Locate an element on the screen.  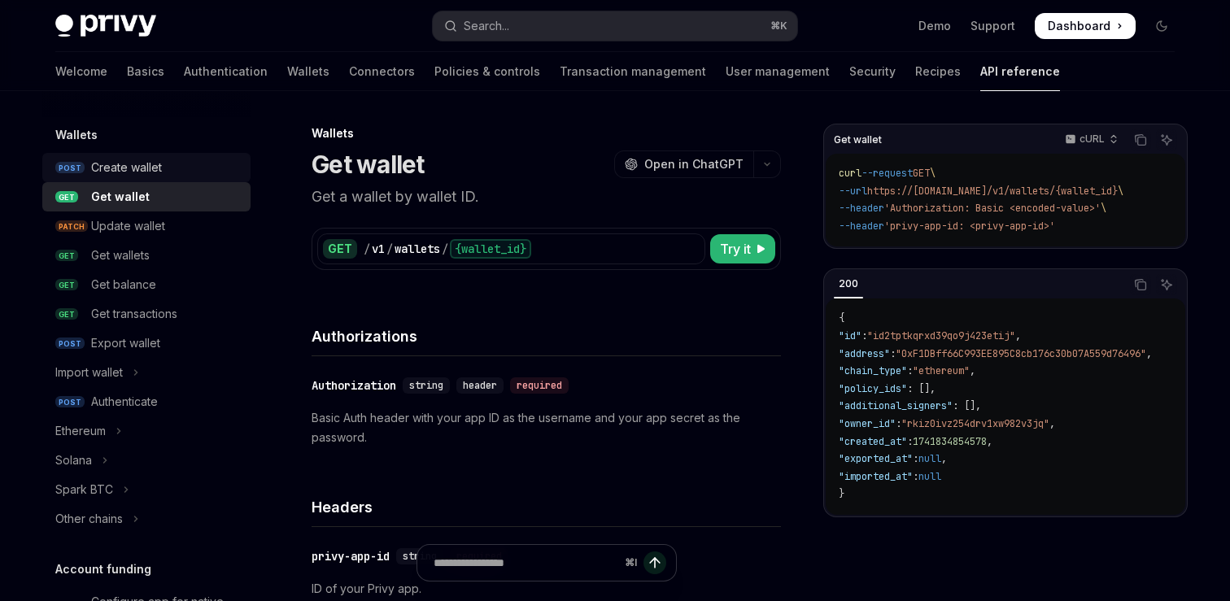
button: Toggle Import wallet section is located at coordinates (146, 373).